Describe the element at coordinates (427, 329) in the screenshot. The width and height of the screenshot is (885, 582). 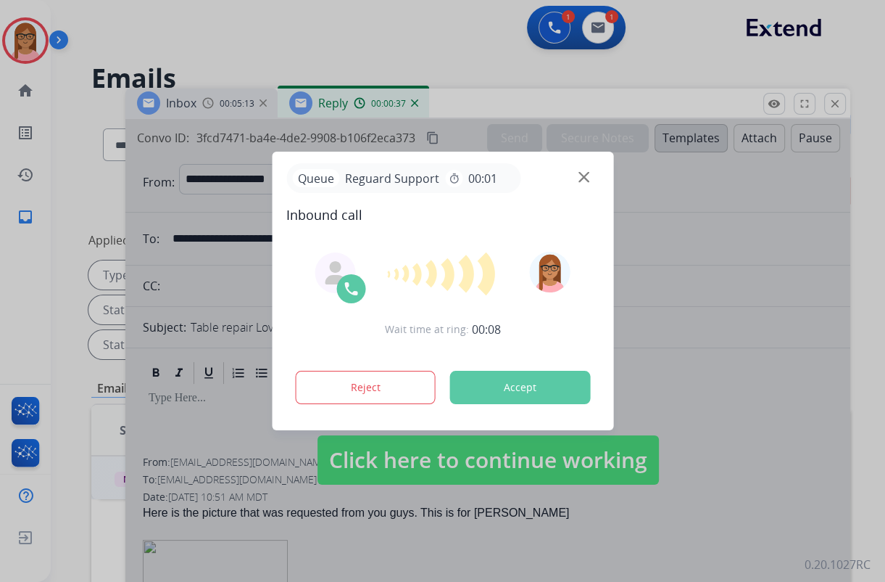
I see `span: Wait time at ring:` at that location.